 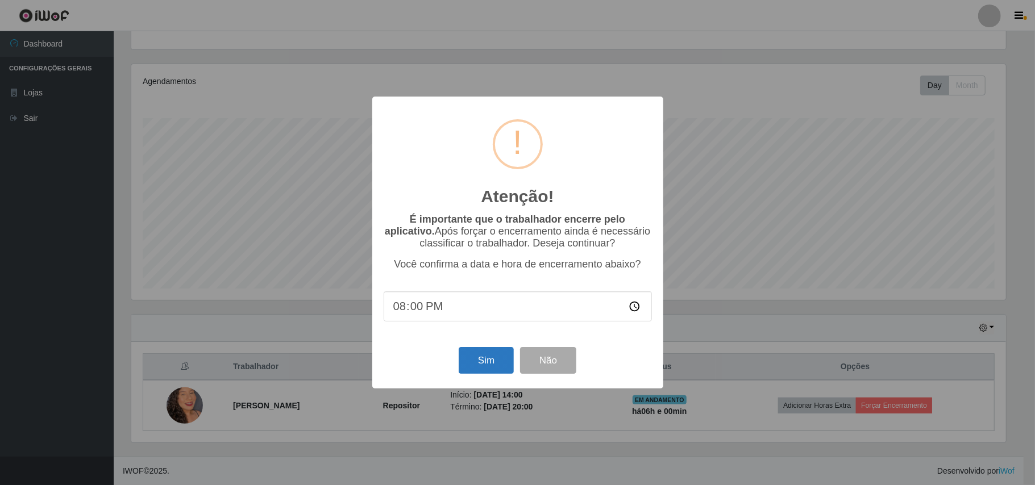 What do you see at coordinates (505, 225) in the screenshot?
I see `b: É importante que o trabalhador encerre pelo aplicativo.` at bounding box center [505, 225].